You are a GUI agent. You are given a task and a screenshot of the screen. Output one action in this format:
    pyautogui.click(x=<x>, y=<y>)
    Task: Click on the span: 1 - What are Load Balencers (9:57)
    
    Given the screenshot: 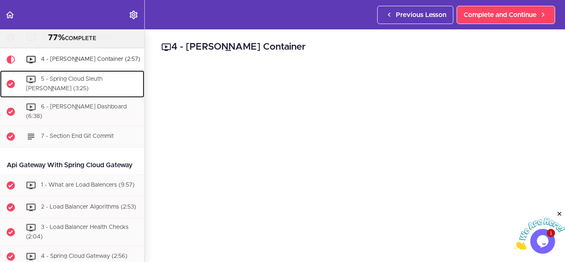 What is the action you would take?
    pyautogui.click(x=88, y=185)
    